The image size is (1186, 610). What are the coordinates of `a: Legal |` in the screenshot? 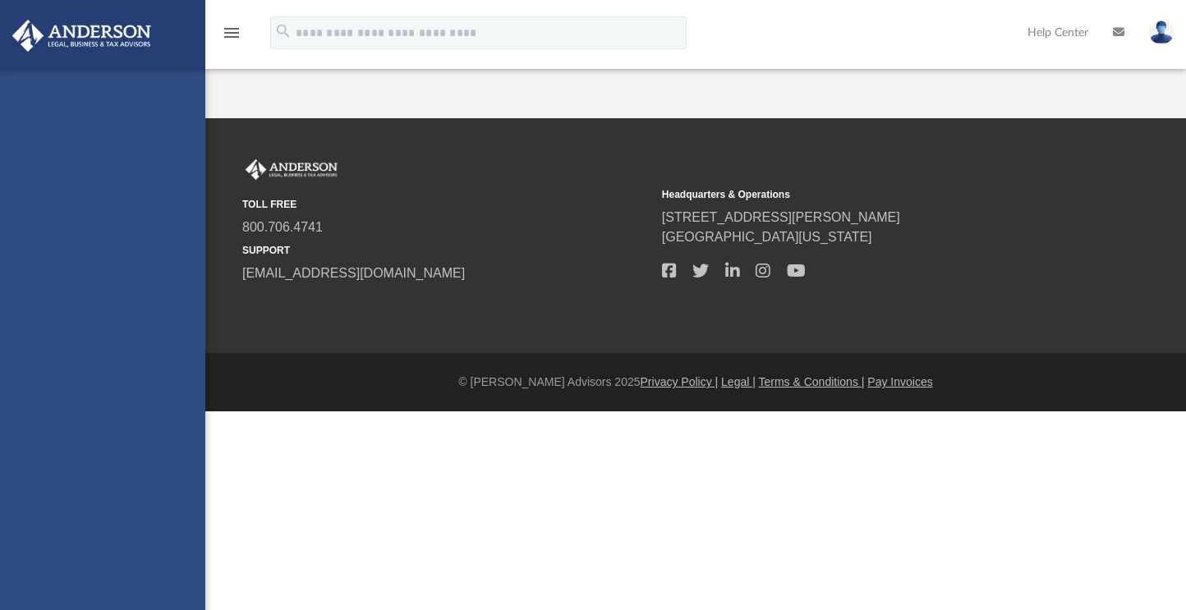 It's located at (738, 382).